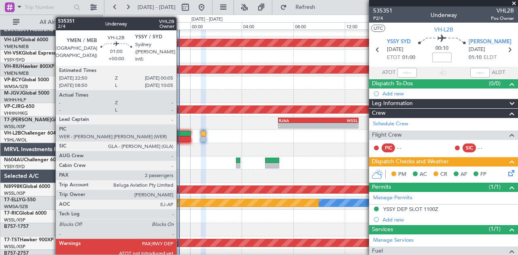  What do you see at coordinates (12, 107) in the screenshot?
I see `span: VP-CJR` at bounding box center [12, 107].